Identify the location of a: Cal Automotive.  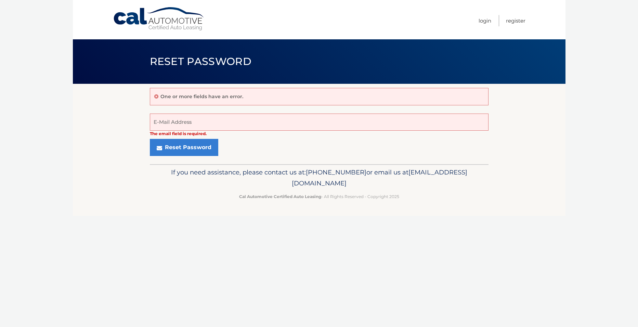
(159, 19).